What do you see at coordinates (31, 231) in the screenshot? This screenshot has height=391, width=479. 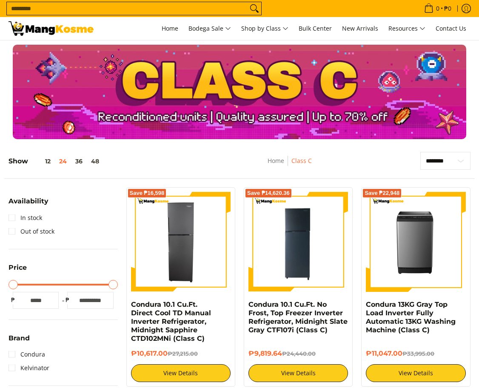 I see `a: Out of stock` at bounding box center [31, 231].